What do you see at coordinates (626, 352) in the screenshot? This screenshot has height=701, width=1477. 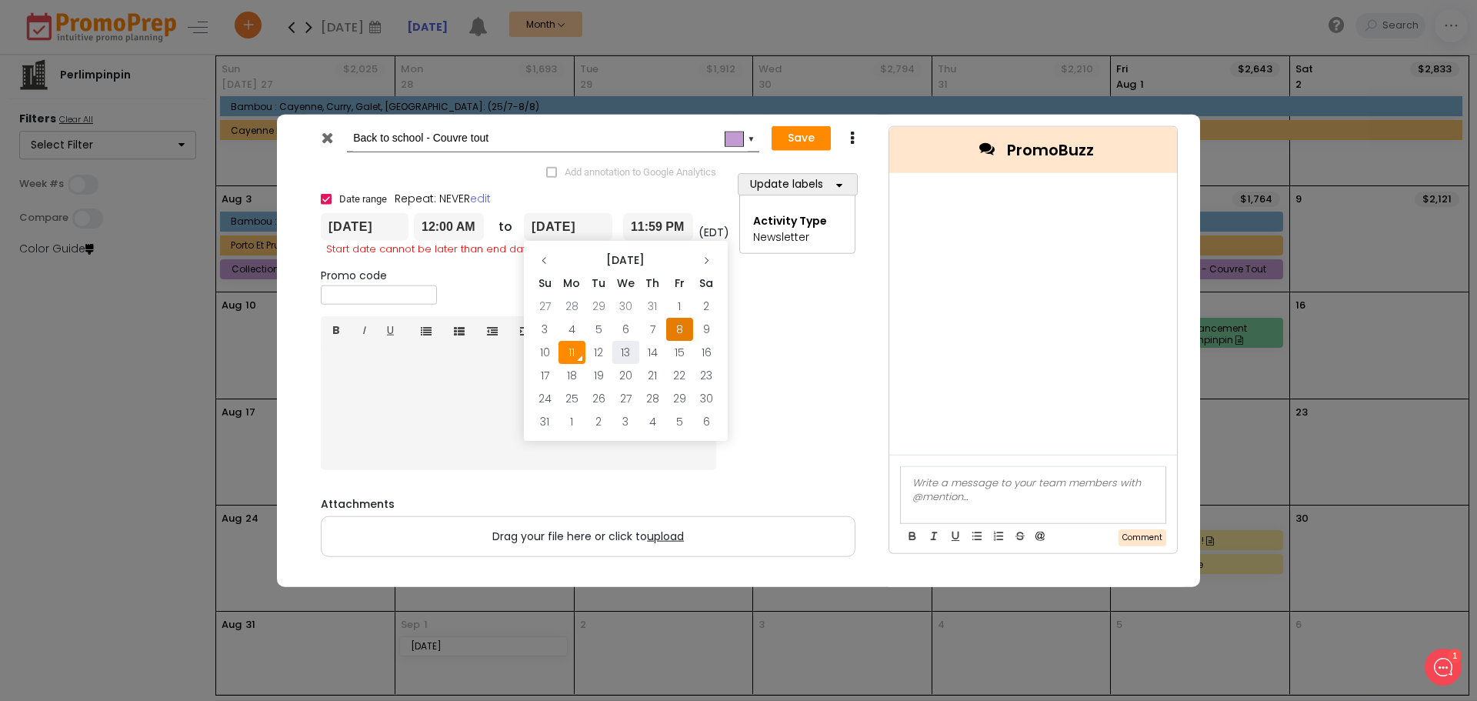 I see `td: 13` at bounding box center [626, 352].